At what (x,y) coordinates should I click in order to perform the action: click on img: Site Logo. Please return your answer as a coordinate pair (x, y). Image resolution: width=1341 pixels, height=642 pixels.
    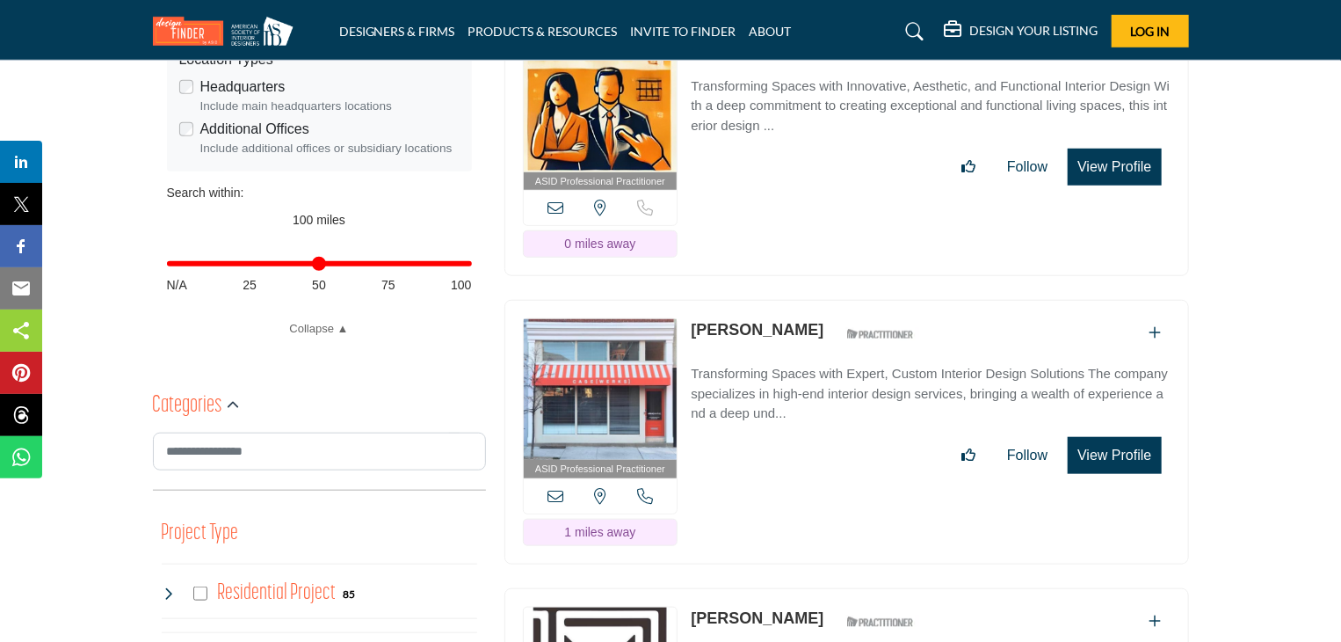
    Looking at the image, I should click on (228, 31).